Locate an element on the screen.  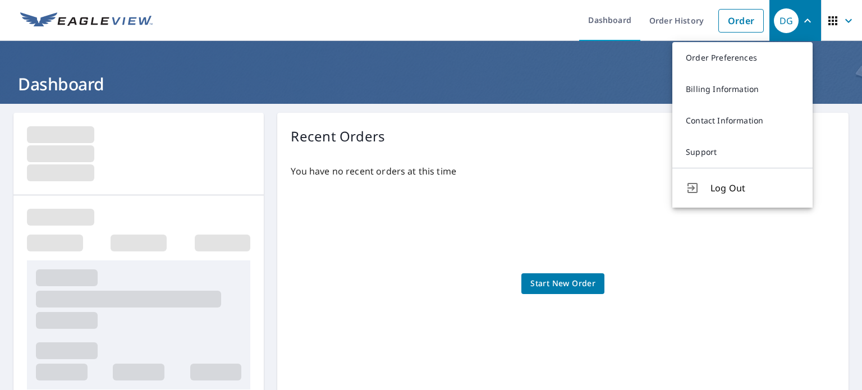
a: Order is located at coordinates (741, 21).